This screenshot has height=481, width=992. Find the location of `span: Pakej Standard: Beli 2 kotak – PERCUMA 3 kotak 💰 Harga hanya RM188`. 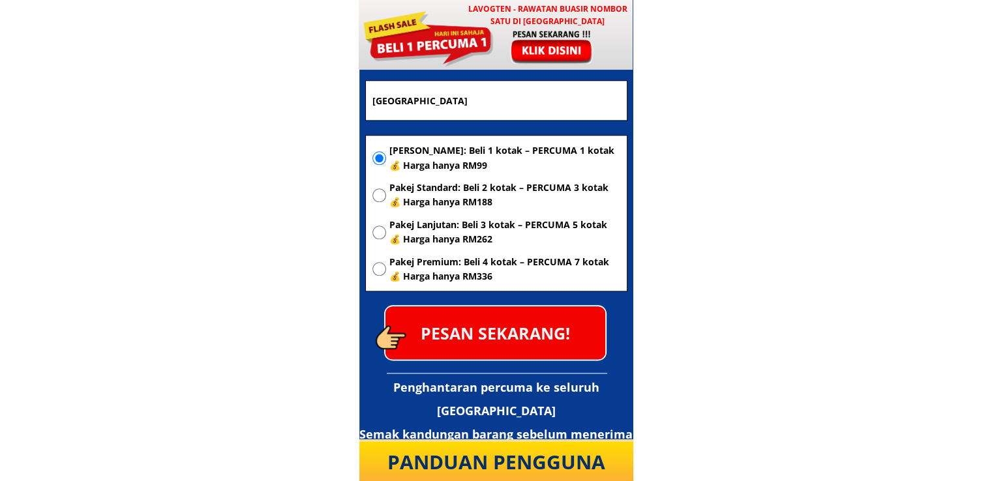

span: Pakej Standard: Beli 2 kotak – PERCUMA 3 kotak 💰 Harga hanya RM188 is located at coordinates (505, 195).